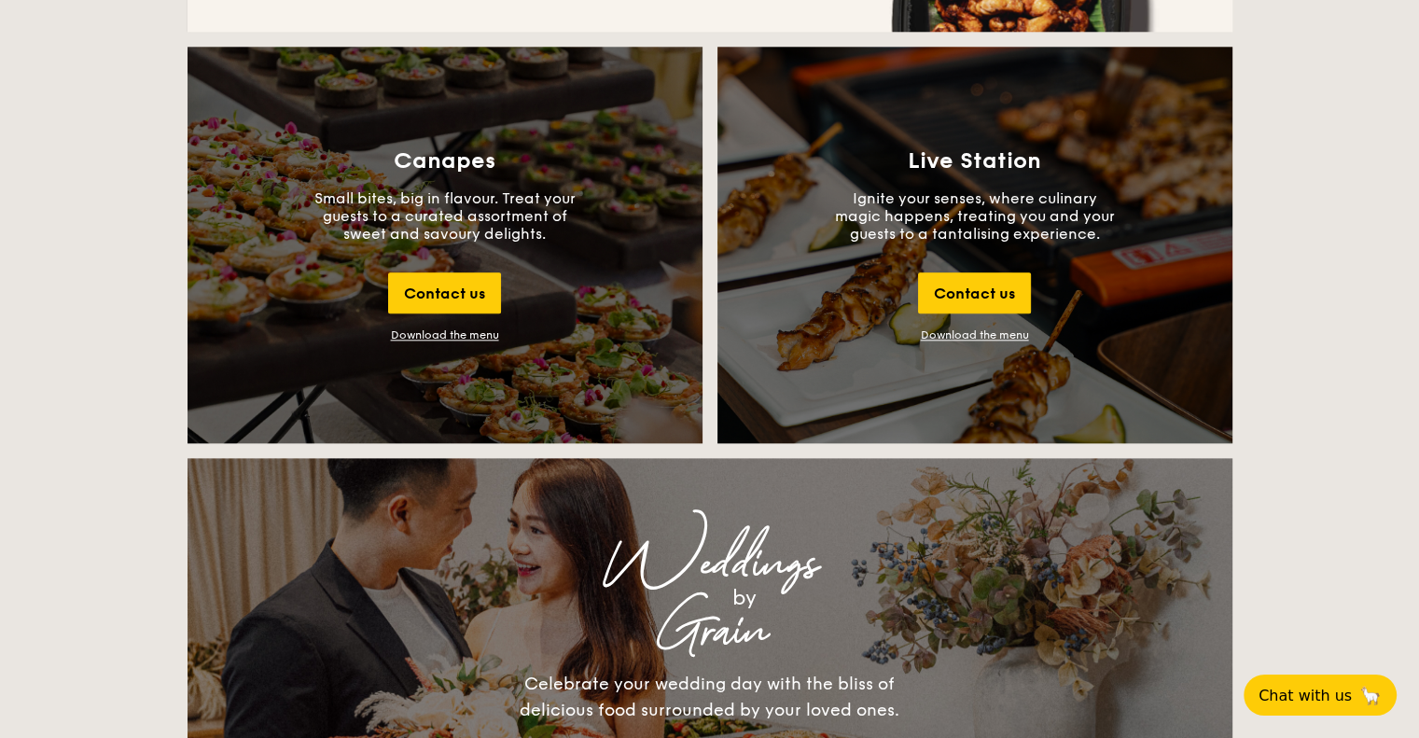 This screenshot has width=1419, height=738. Describe the element at coordinates (975, 335) in the screenshot. I see `a: Download the menu` at that location.